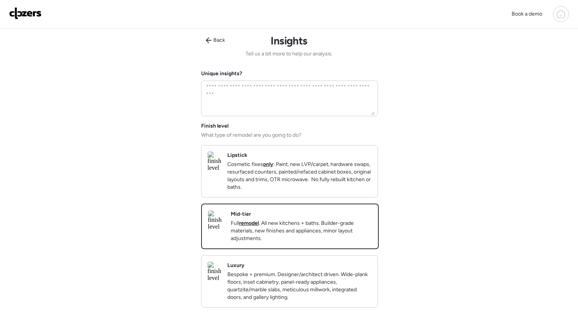 This screenshot has height=316, width=578. I want to click on span: Book a demo, so click(527, 14).